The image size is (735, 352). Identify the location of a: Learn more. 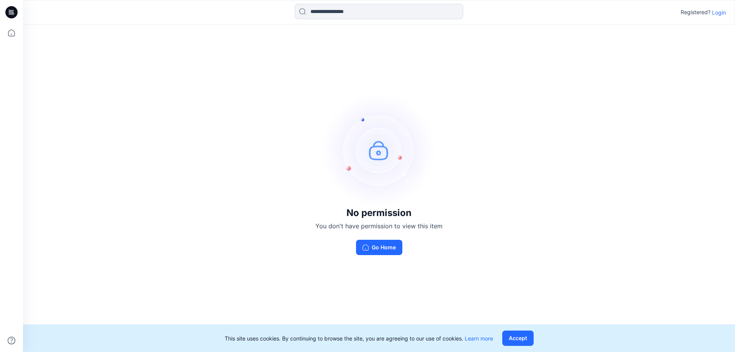
(479, 338).